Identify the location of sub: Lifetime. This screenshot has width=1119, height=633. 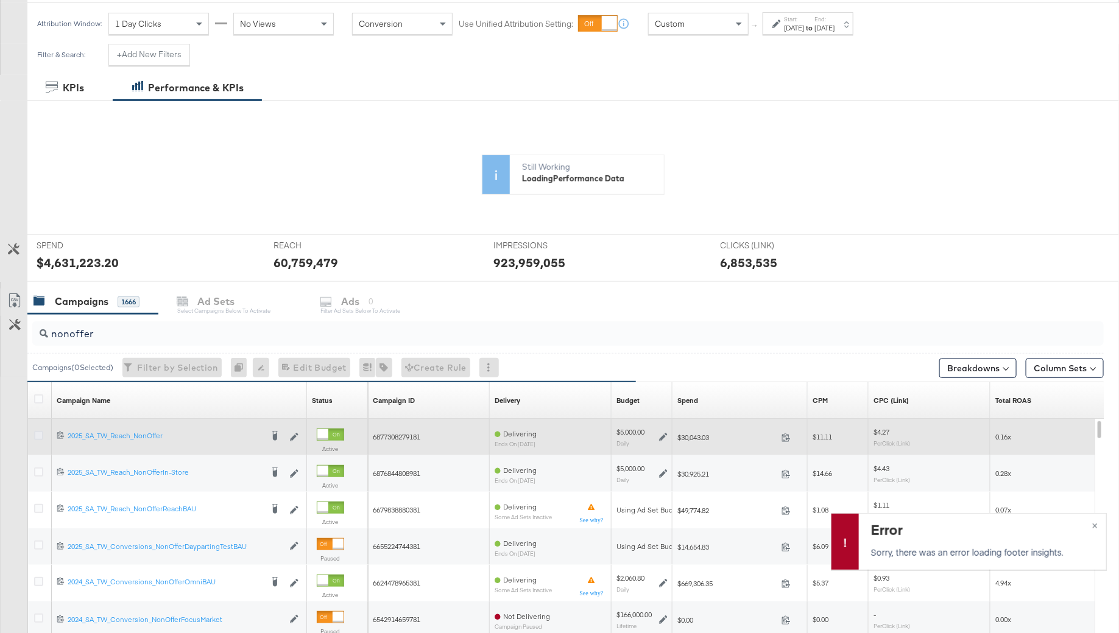
(626, 626).